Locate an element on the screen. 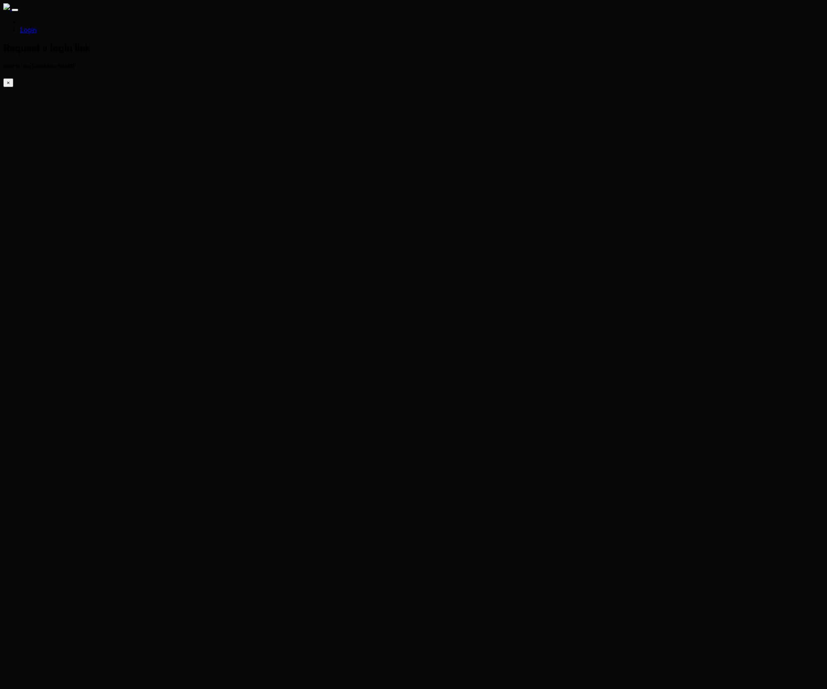  img: sparktrade.png is located at coordinates (7, 7).